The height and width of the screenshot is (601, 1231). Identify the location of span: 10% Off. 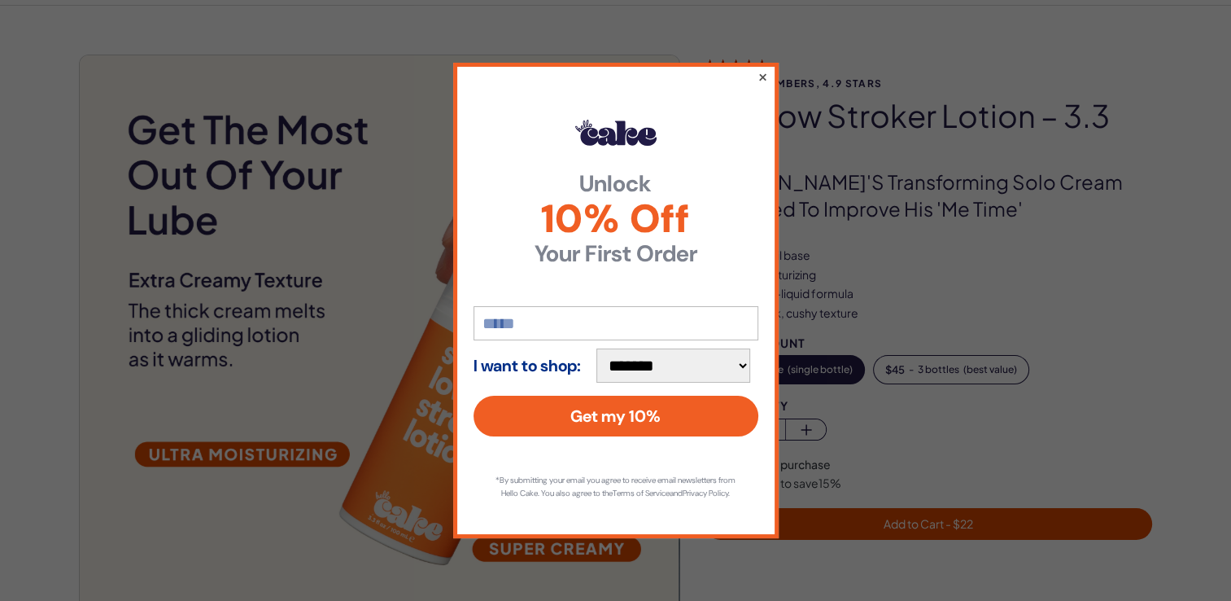
(616, 219).